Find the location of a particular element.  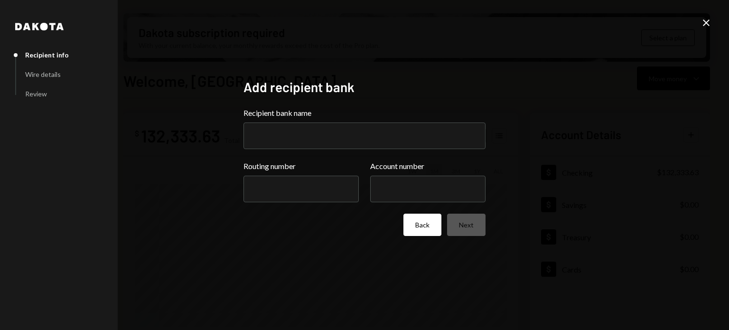

h2: Add recipient bank is located at coordinates (364, 87).